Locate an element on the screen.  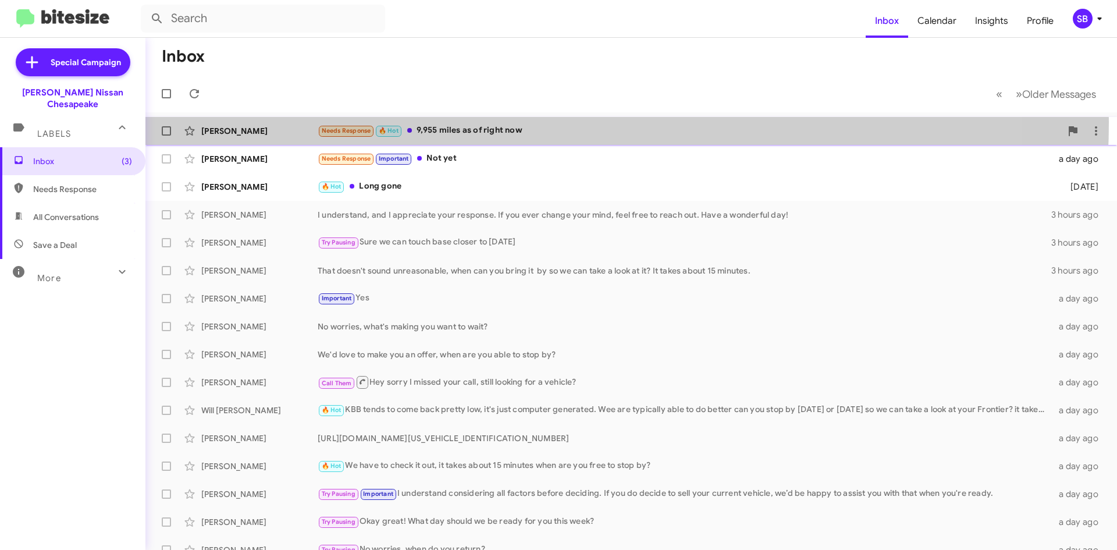
div: I understand, and I appreciate your response. If you ever change your mind, feel free to reach ou... is located at coordinates (684, 215).